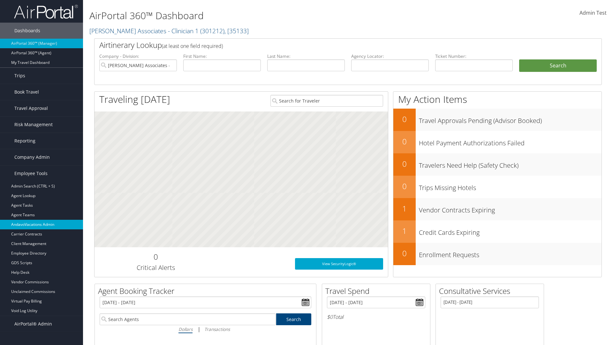  I want to click on h3: Hotel Payment Authorizations Failed, so click(510, 141).